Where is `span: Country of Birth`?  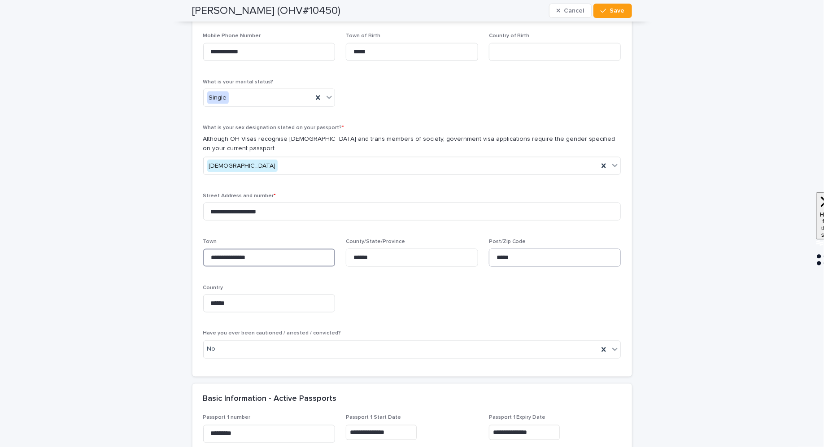
span: Country of Birth is located at coordinates (509, 36).